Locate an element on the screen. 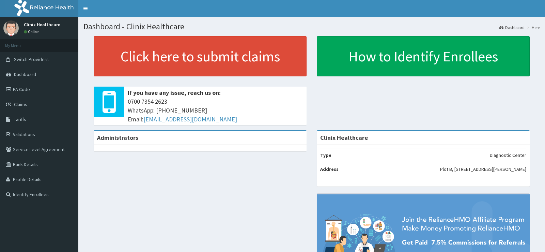 Image resolution: width=545 pixels, height=252 pixels. a: Dashboard is located at coordinates (512, 27).